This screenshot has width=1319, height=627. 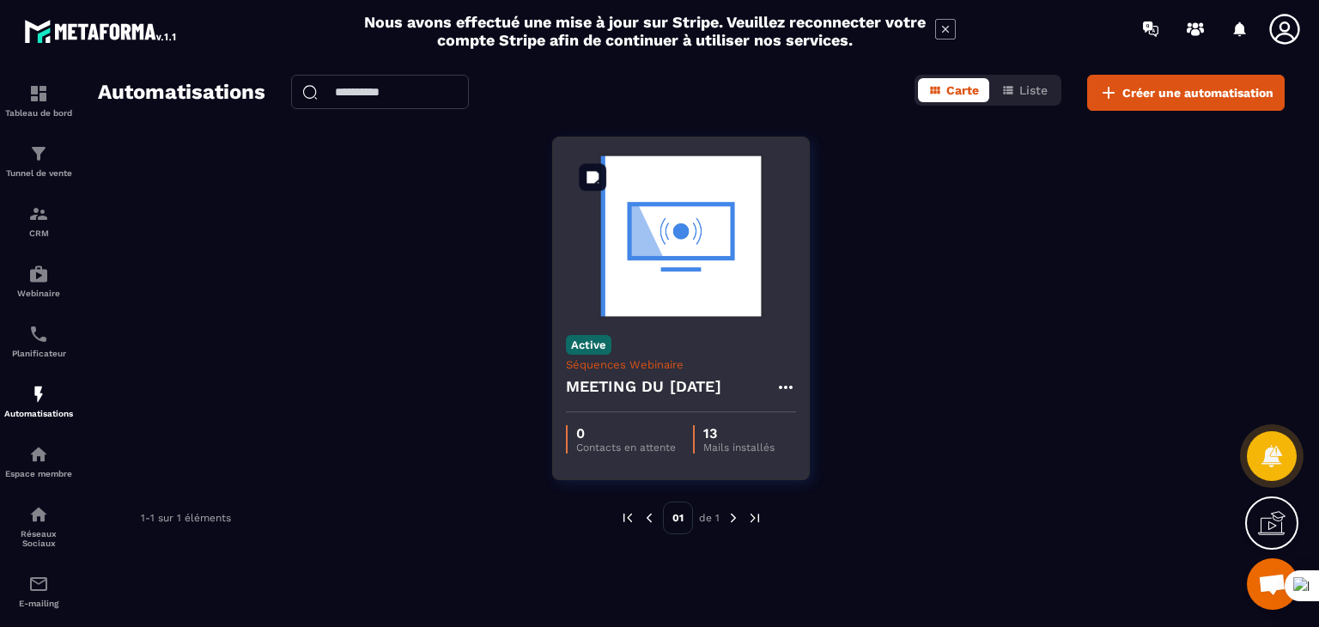 I want to click on p: Active, so click(x=588, y=344).